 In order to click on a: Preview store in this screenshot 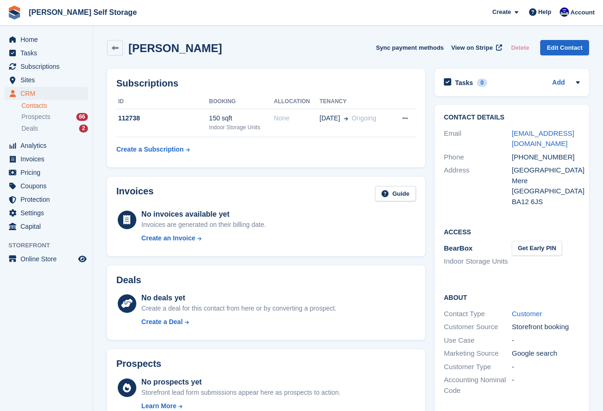, I will do `click(82, 259)`.